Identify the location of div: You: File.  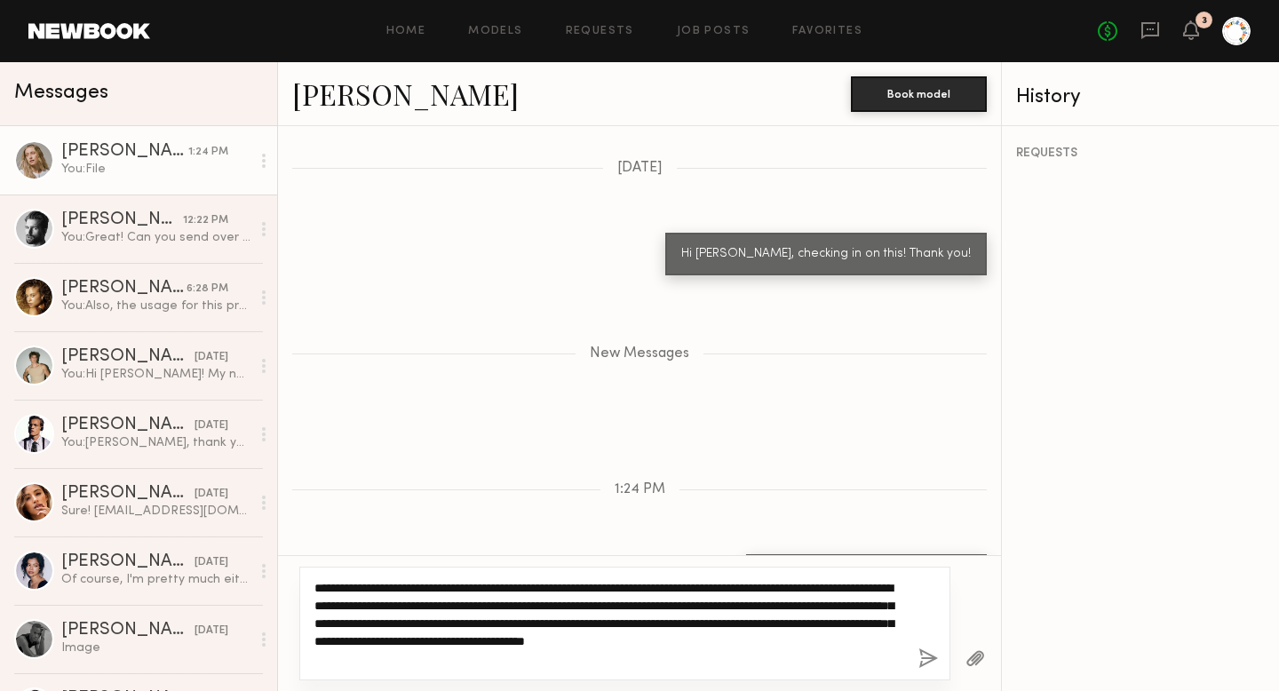
(155, 169).